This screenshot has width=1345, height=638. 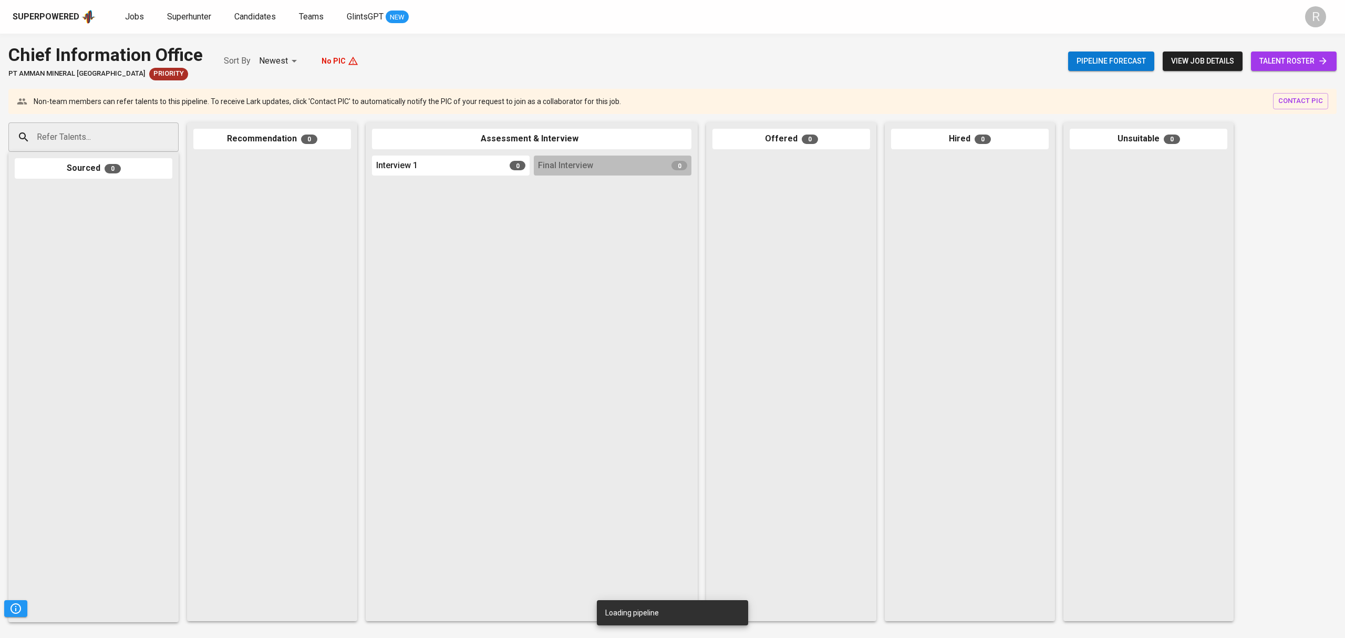 What do you see at coordinates (1316, 17) in the screenshot?
I see `div: R` at bounding box center [1316, 17].